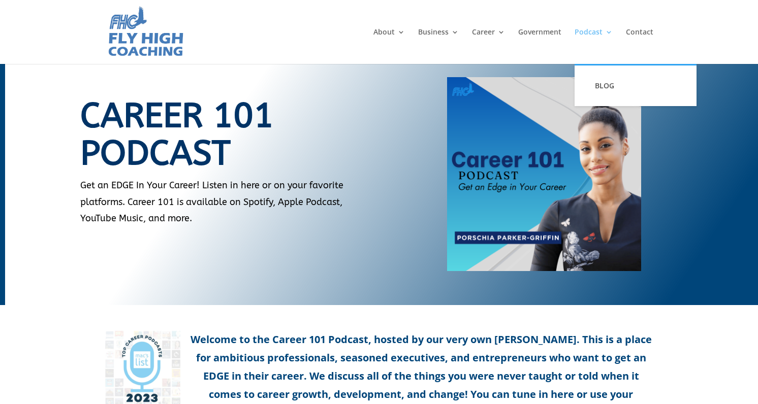 The height and width of the screenshot is (404, 758). What do you see at coordinates (593, 46) in the screenshot?
I see `a: Podcast` at bounding box center [593, 46].